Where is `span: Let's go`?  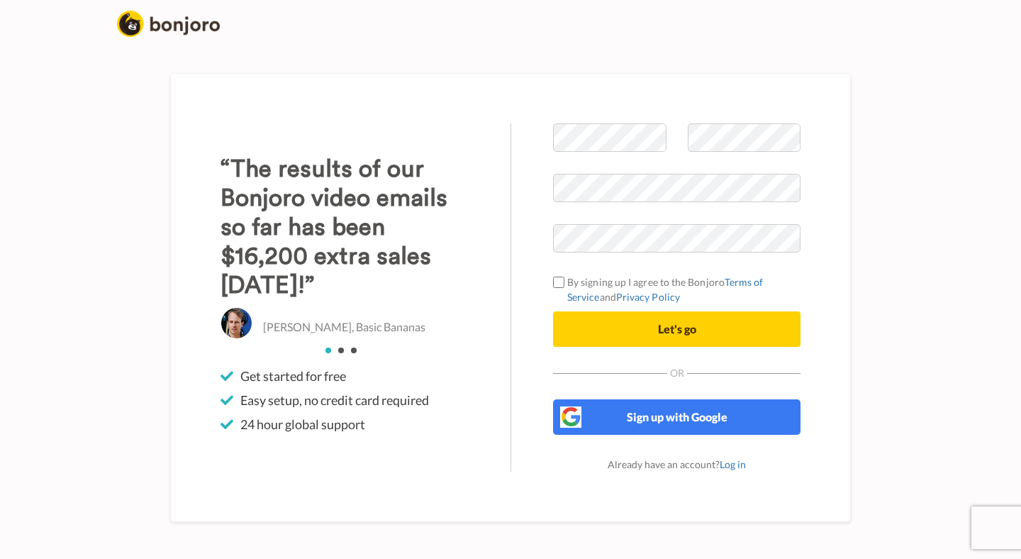 span: Let's go is located at coordinates (677, 328).